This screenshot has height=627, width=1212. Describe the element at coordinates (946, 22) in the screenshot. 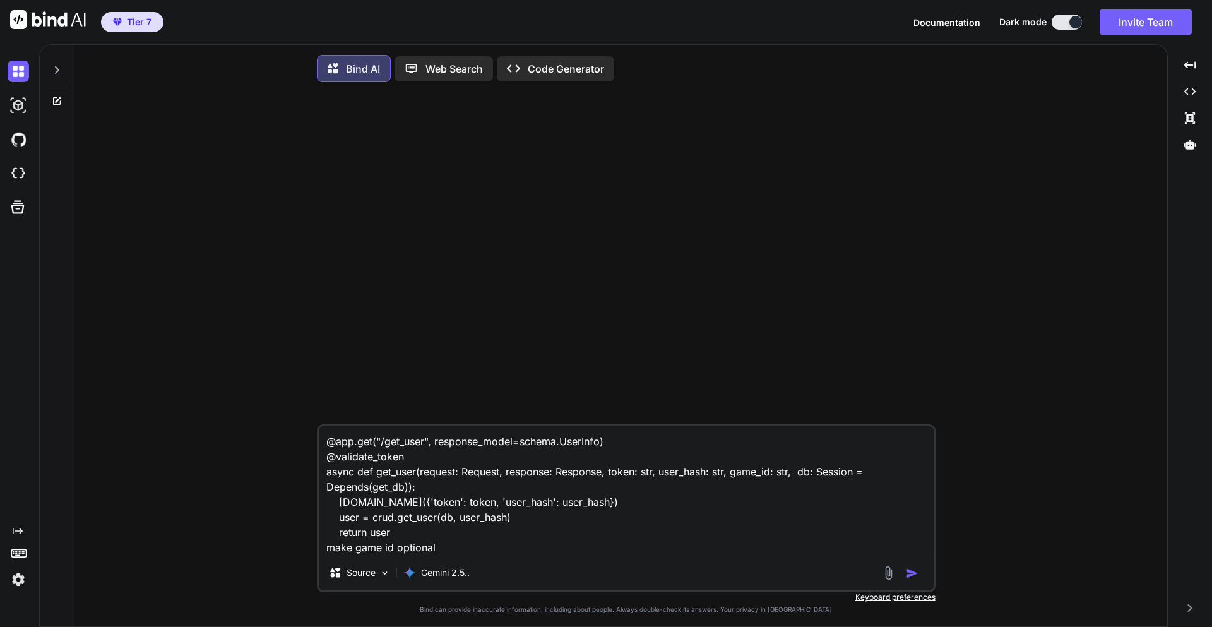

I see `span: Documentation` at that location.